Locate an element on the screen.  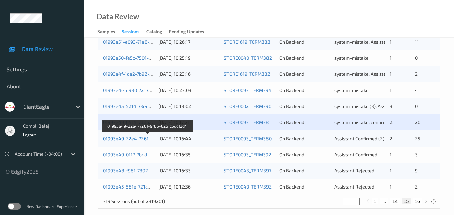
span: 9 is located at coordinates (416, 171).